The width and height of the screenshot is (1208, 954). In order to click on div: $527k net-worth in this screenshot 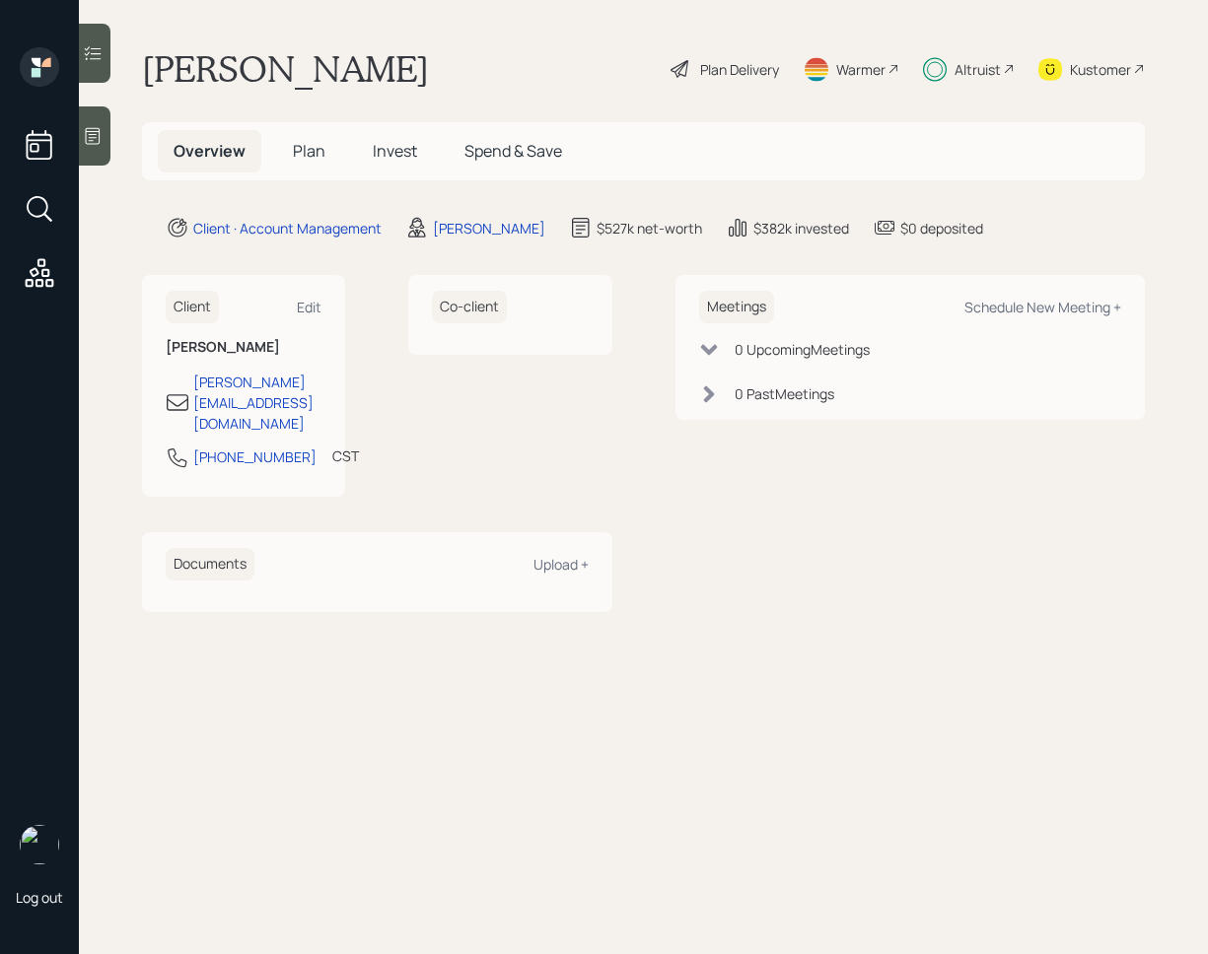, I will do `click(649, 228)`.